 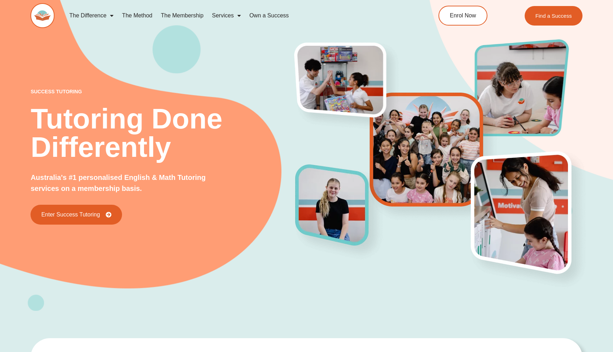 What do you see at coordinates (269, 16) in the screenshot?
I see `a: Own a Success` at bounding box center [269, 16].